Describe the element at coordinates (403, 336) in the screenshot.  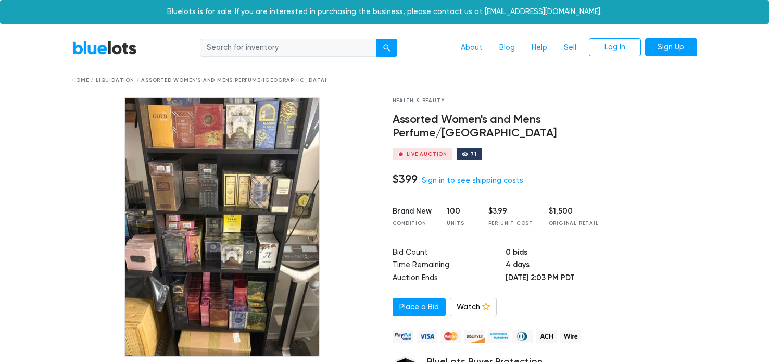
I see `img: paypal_credit-80455e56f6e1299e8d57f40c0dcee7b8cd4ae79b9eccbfc37e2480457ba36de9.png` at that location.